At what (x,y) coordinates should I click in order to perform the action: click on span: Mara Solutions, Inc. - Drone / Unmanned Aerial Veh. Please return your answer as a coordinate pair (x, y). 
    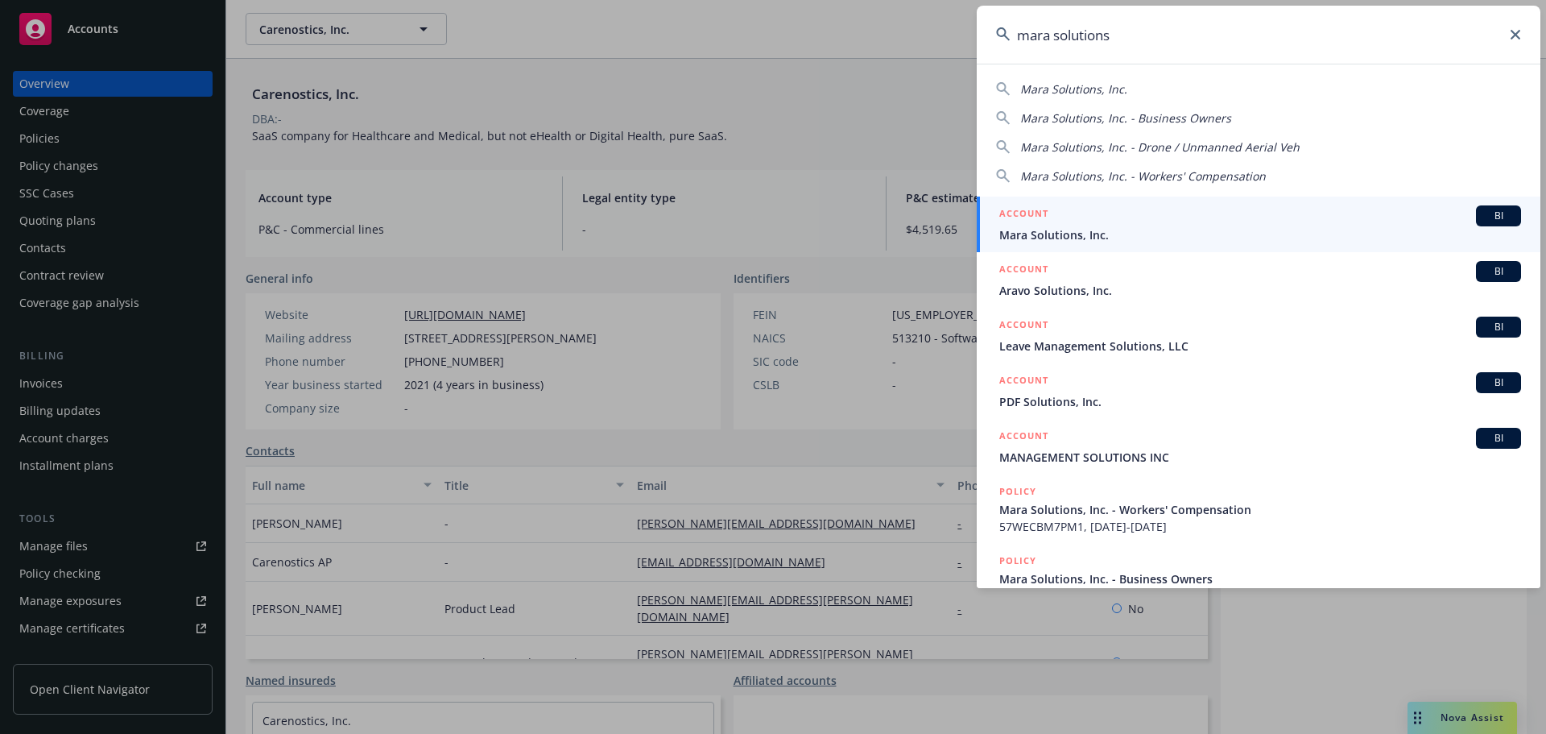
    Looking at the image, I should click on (1160, 147).